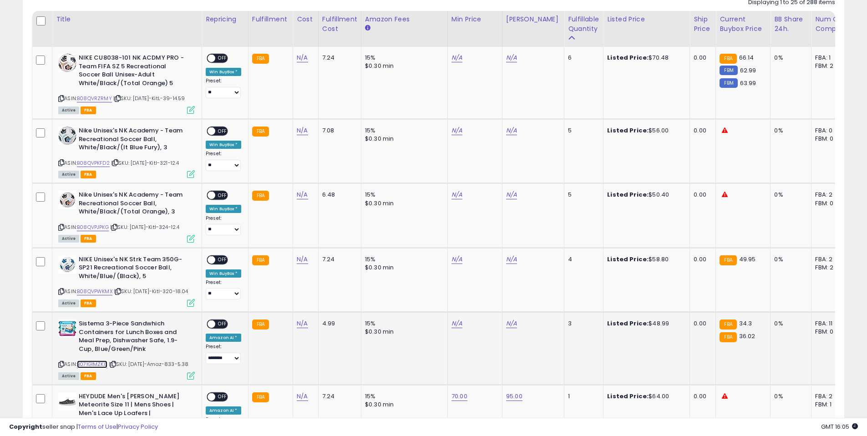 The image size is (867, 436). Describe the element at coordinates (746, 323) in the screenshot. I see `span: 34.3` at that location.